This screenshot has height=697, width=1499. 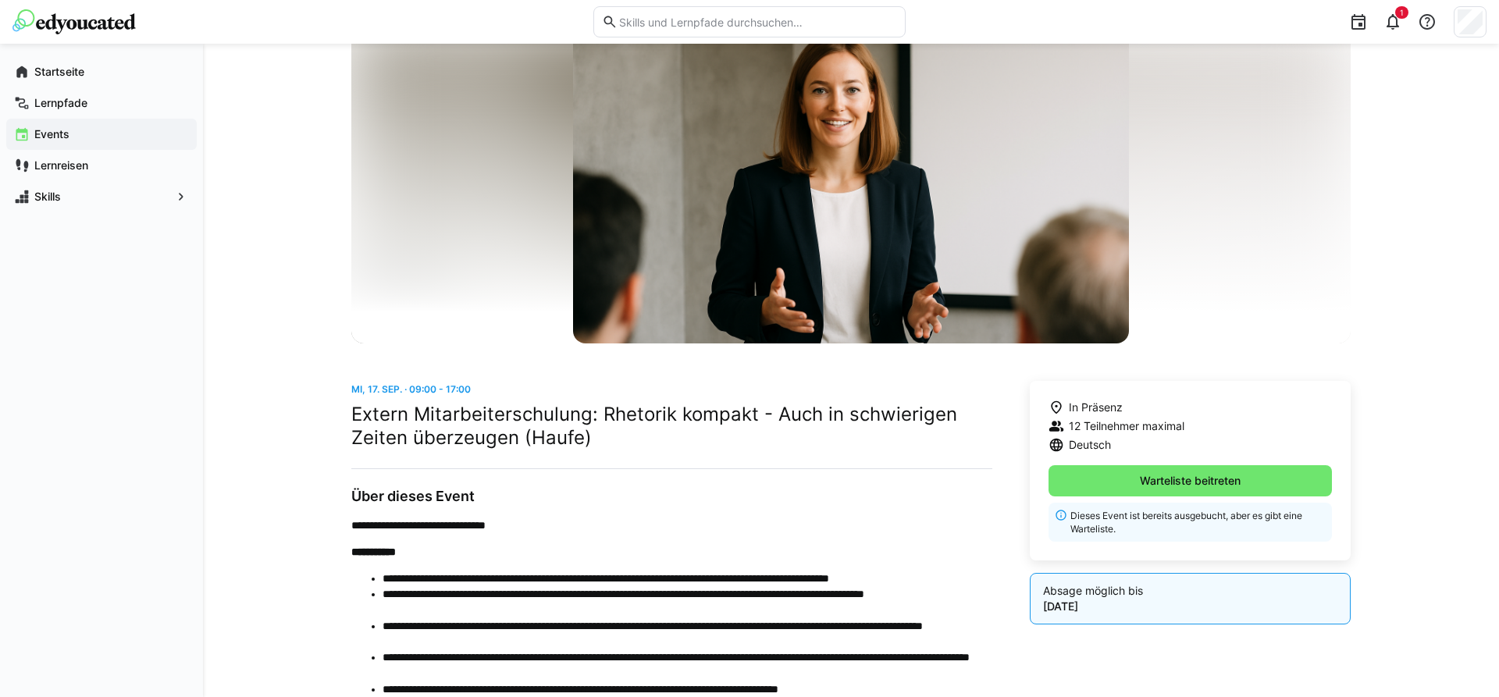 I want to click on p: Dieses Event ist bereits ausgebucht, aber es gibt eine Warteliste., so click(x=1196, y=522).